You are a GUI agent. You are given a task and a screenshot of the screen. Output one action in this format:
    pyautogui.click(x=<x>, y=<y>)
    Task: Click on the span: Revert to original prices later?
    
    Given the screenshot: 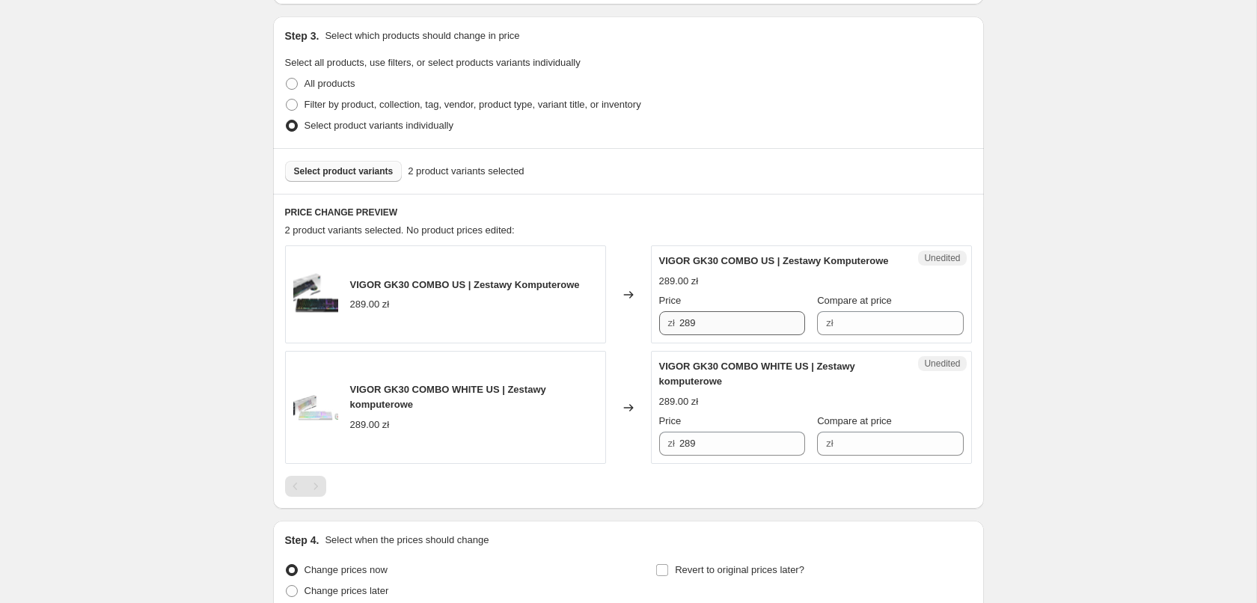 What is the action you would take?
    pyautogui.click(x=739, y=569)
    